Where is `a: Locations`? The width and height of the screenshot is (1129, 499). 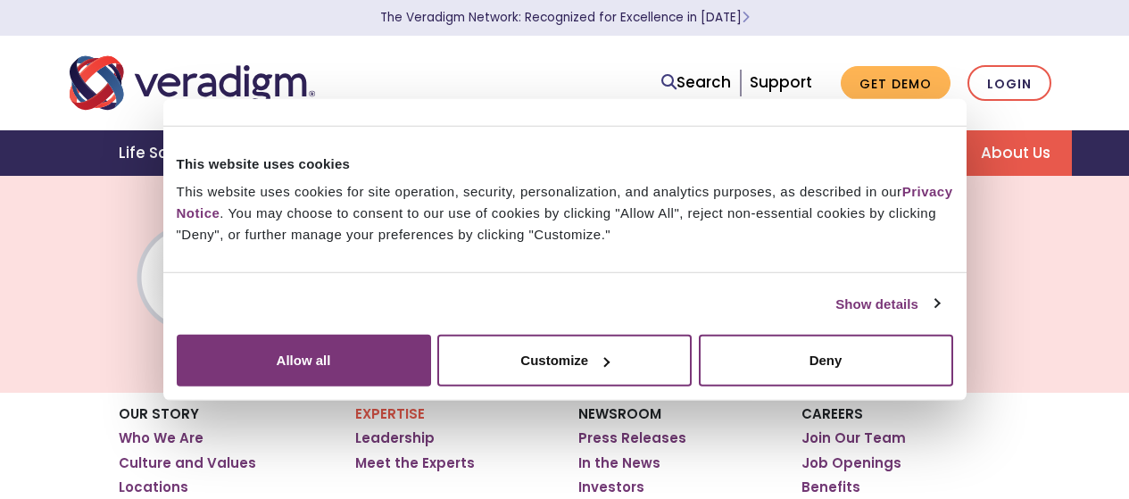
a: Locations is located at coordinates (153, 487).